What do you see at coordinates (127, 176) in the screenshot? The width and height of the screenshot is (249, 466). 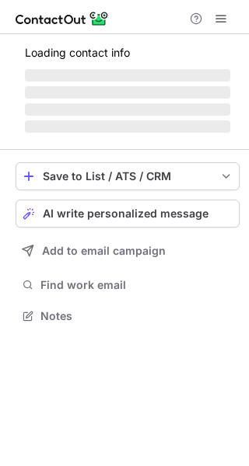 I see `div: Save to List / ATS / CRM` at bounding box center [127, 176].